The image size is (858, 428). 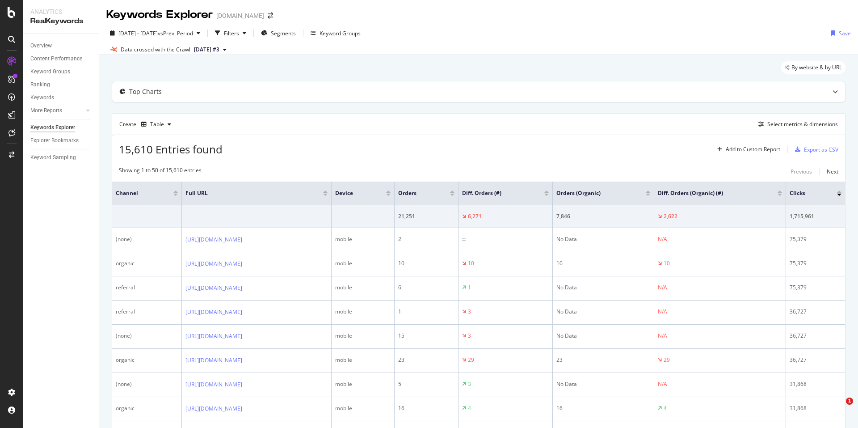 I want to click on div: 5, so click(x=426, y=384).